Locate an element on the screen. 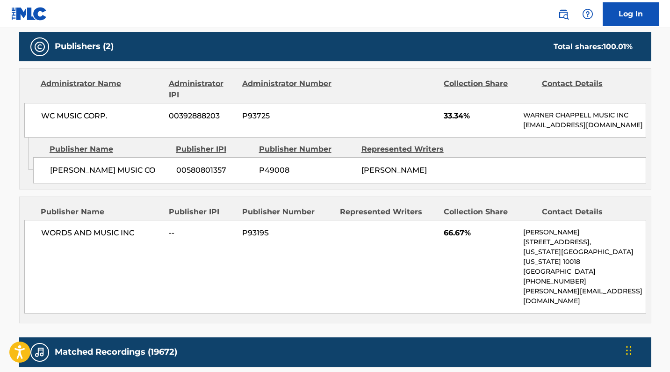 The image size is (670, 372). div: Chat Widget is located at coordinates (647, 349).